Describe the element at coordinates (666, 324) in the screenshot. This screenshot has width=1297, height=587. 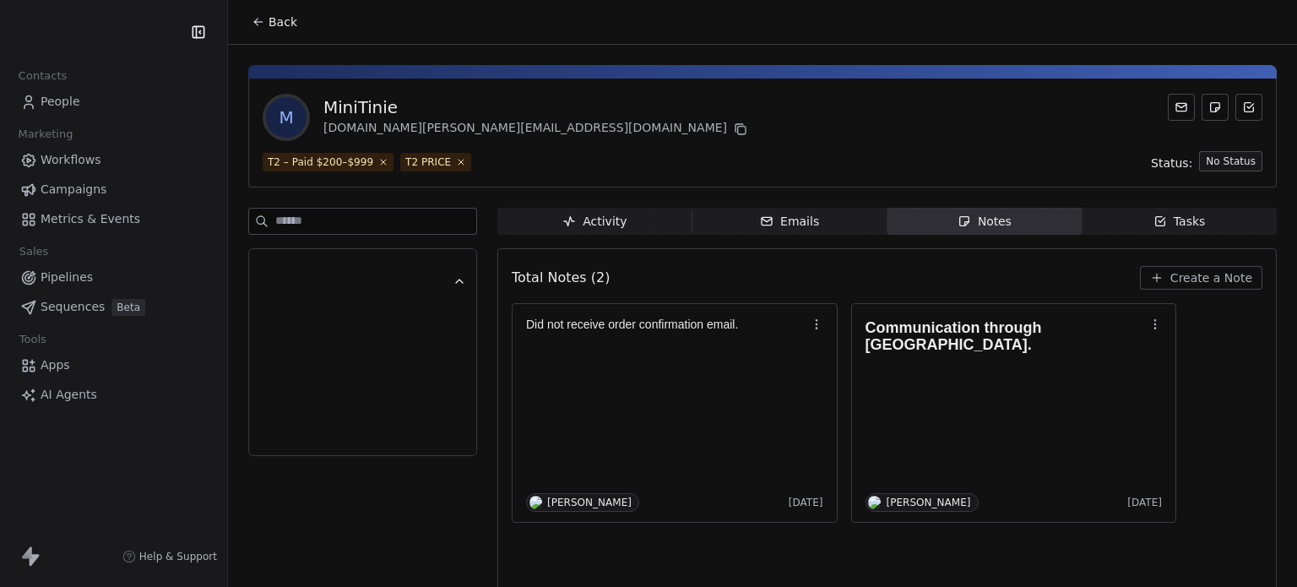
I see `p: Did not receive order confirmation email.` at that location.